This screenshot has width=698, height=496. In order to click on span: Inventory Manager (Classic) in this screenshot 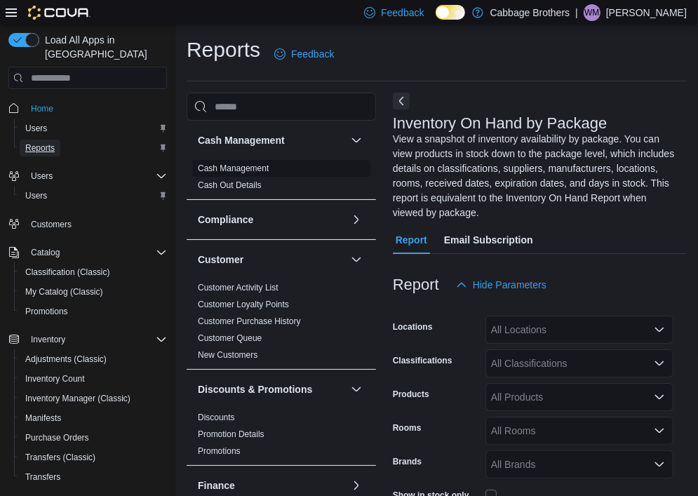, I will do `click(78, 399)`.